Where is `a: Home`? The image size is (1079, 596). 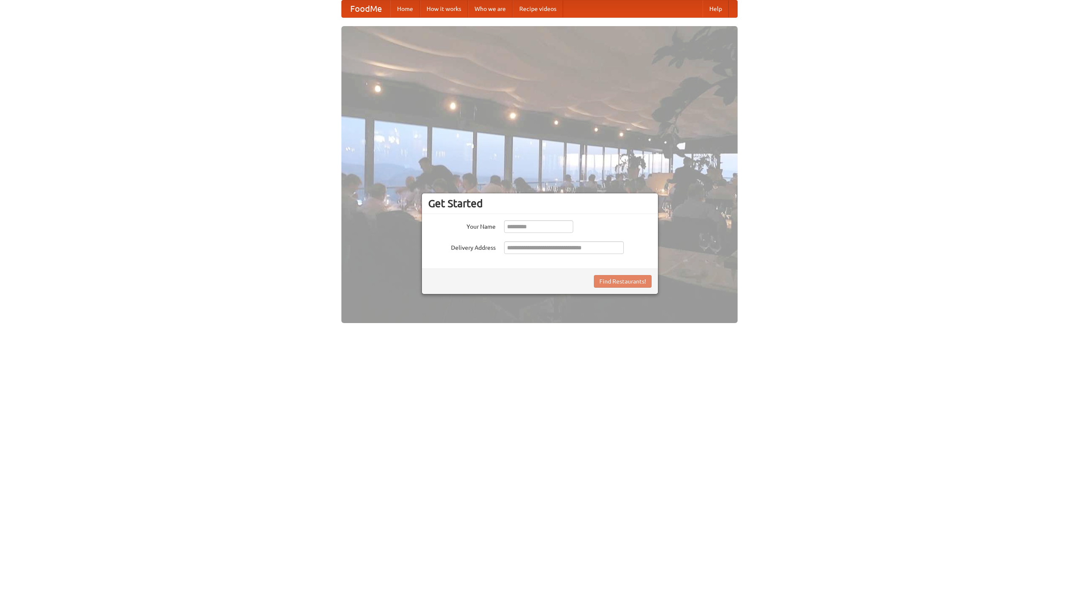
a: Home is located at coordinates (405, 9).